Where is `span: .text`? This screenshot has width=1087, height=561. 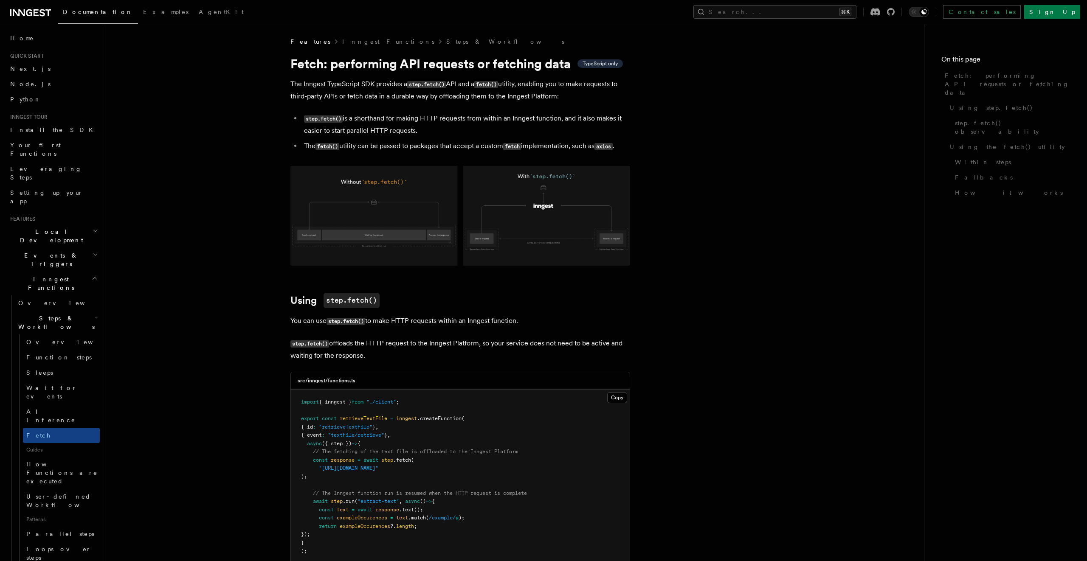 span: .text is located at coordinates (406, 510).